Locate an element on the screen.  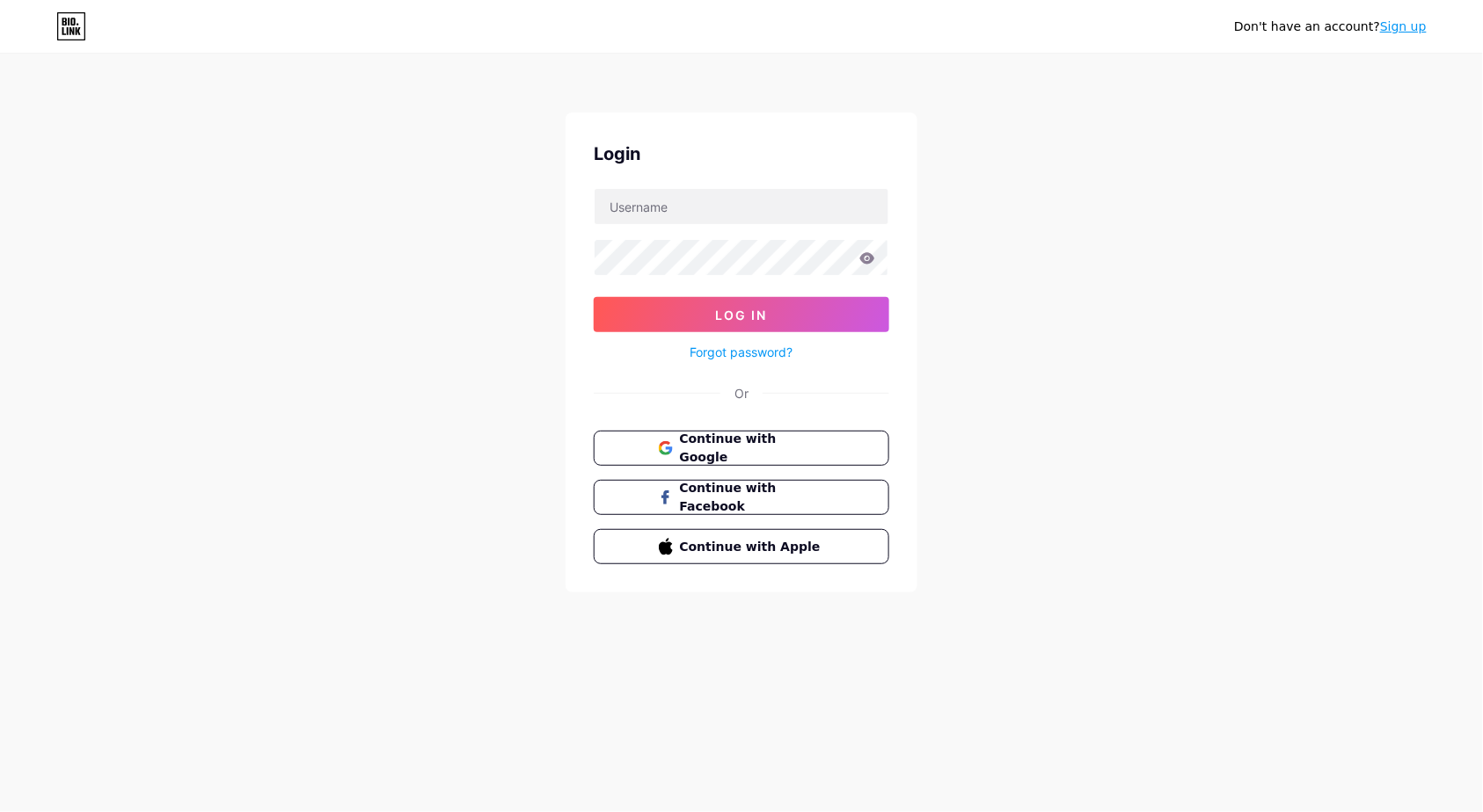
span: Continue with Apple is located at coordinates (752, 547).